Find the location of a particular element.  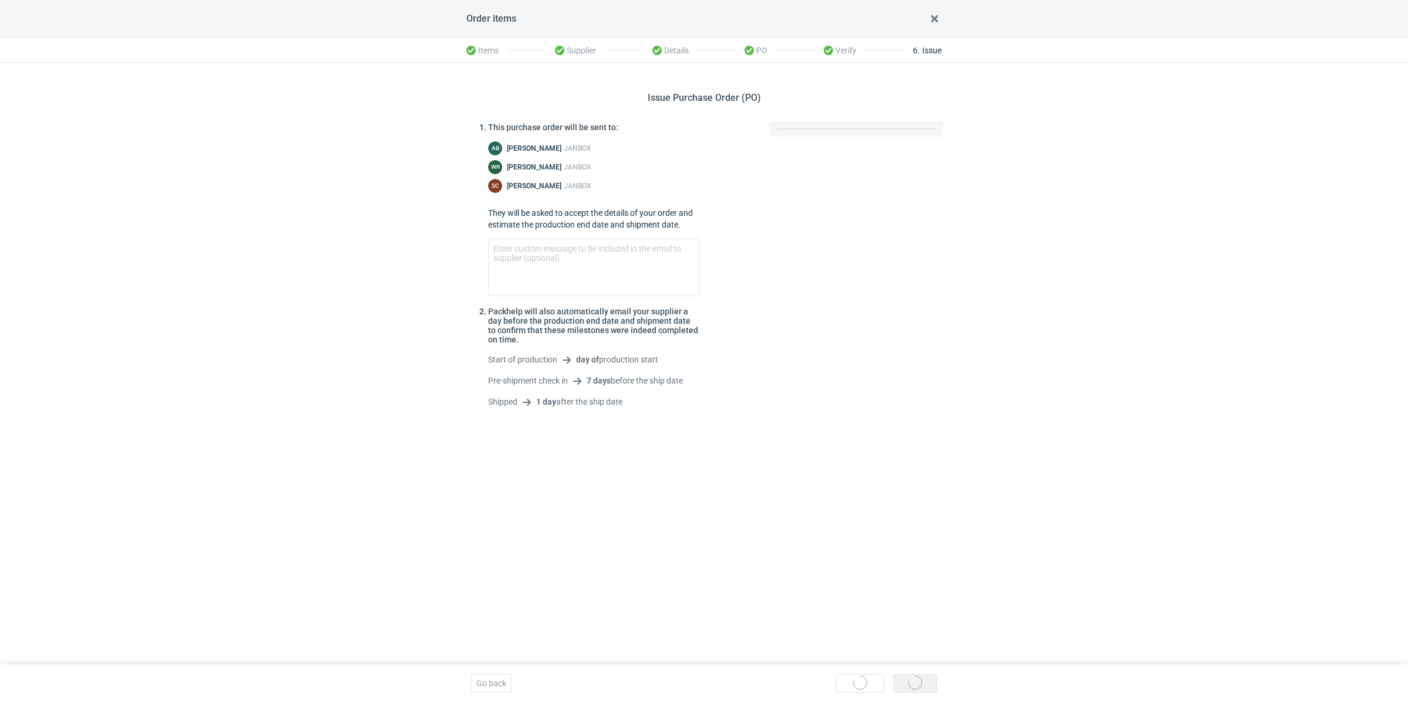

li: Verify is located at coordinates (840, 50).